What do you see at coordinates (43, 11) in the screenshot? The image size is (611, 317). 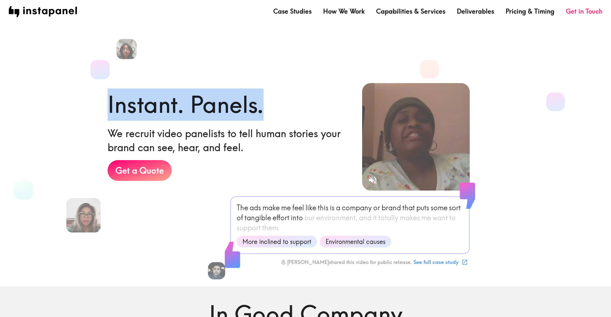 I see `img: instapanel` at bounding box center [43, 11].